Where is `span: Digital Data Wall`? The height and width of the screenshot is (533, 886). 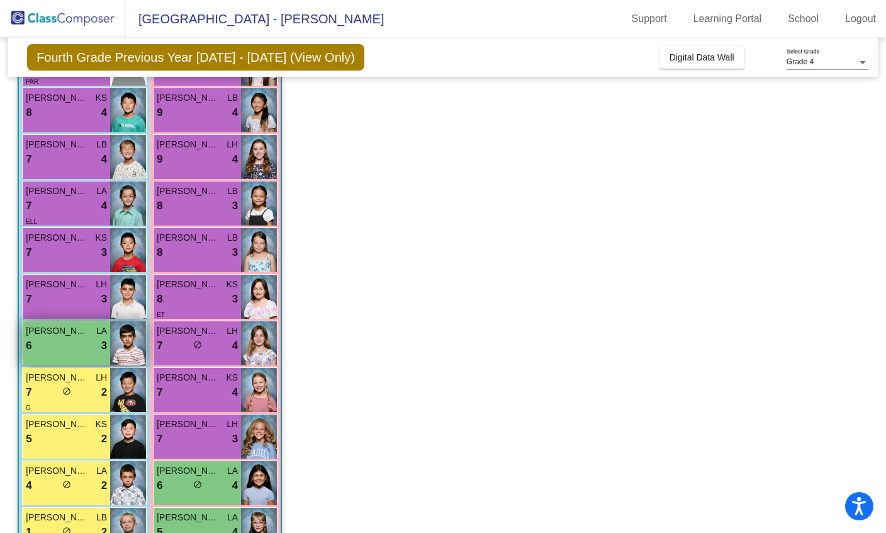
span: Digital Data Wall is located at coordinates (702, 57).